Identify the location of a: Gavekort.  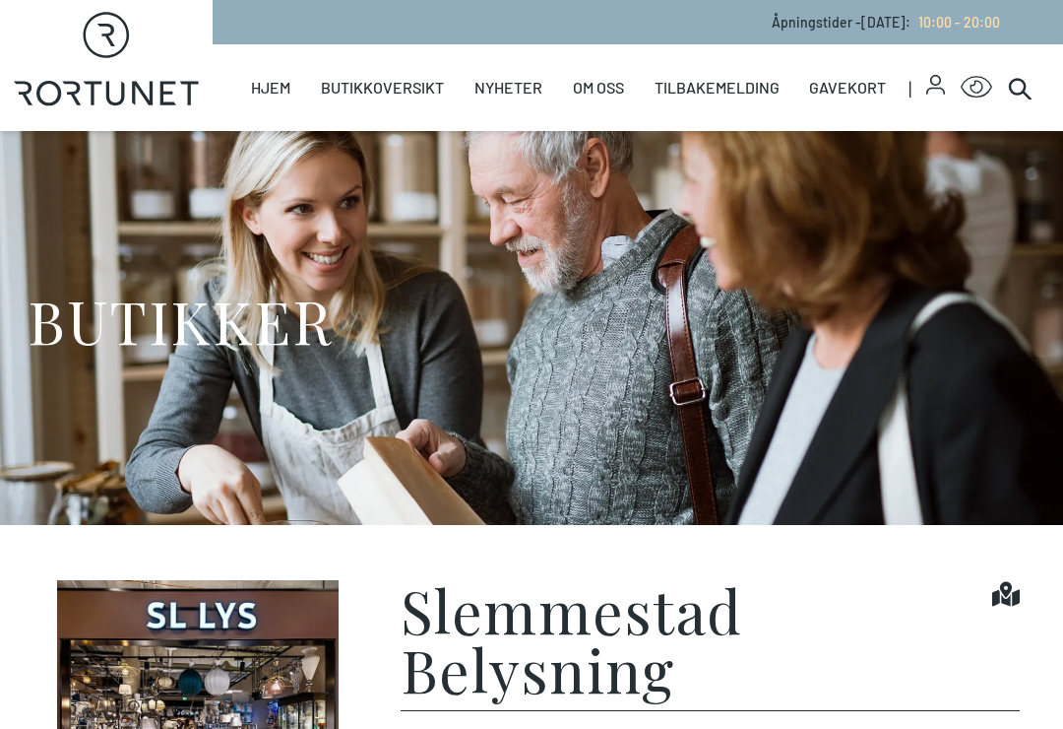
(848, 88).